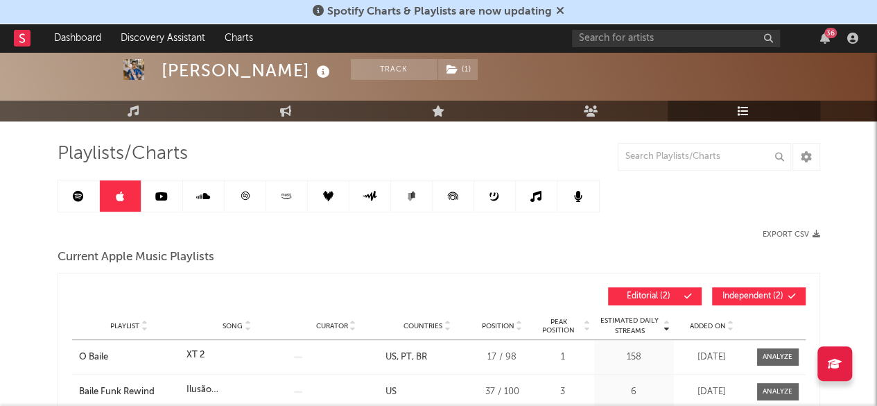 This screenshot has height=406, width=877. Describe the element at coordinates (394, 69) in the screenshot. I see `button: Track` at that location.